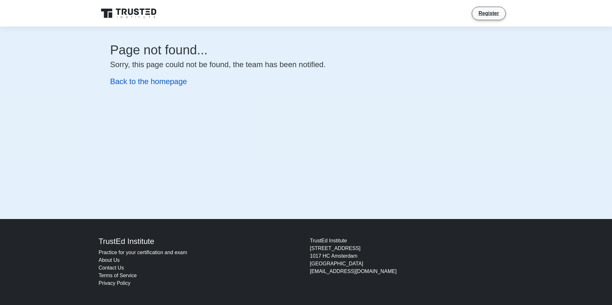 The width and height of the screenshot is (612, 305). What do you see at coordinates (117, 276) in the screenshot?
I see `a: Terms of Service` at bounding box center [117, 276].